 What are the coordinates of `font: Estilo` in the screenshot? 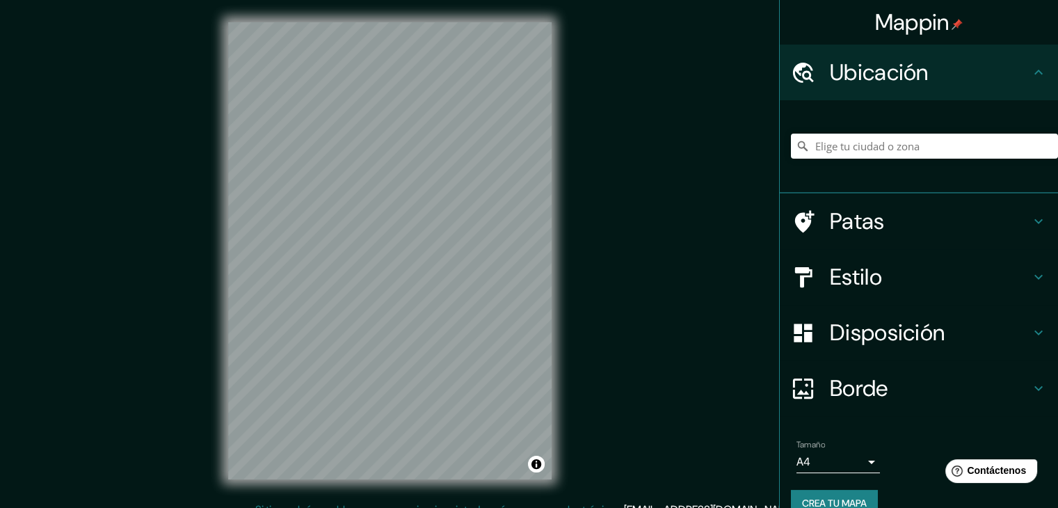 It's located at (855, 277).